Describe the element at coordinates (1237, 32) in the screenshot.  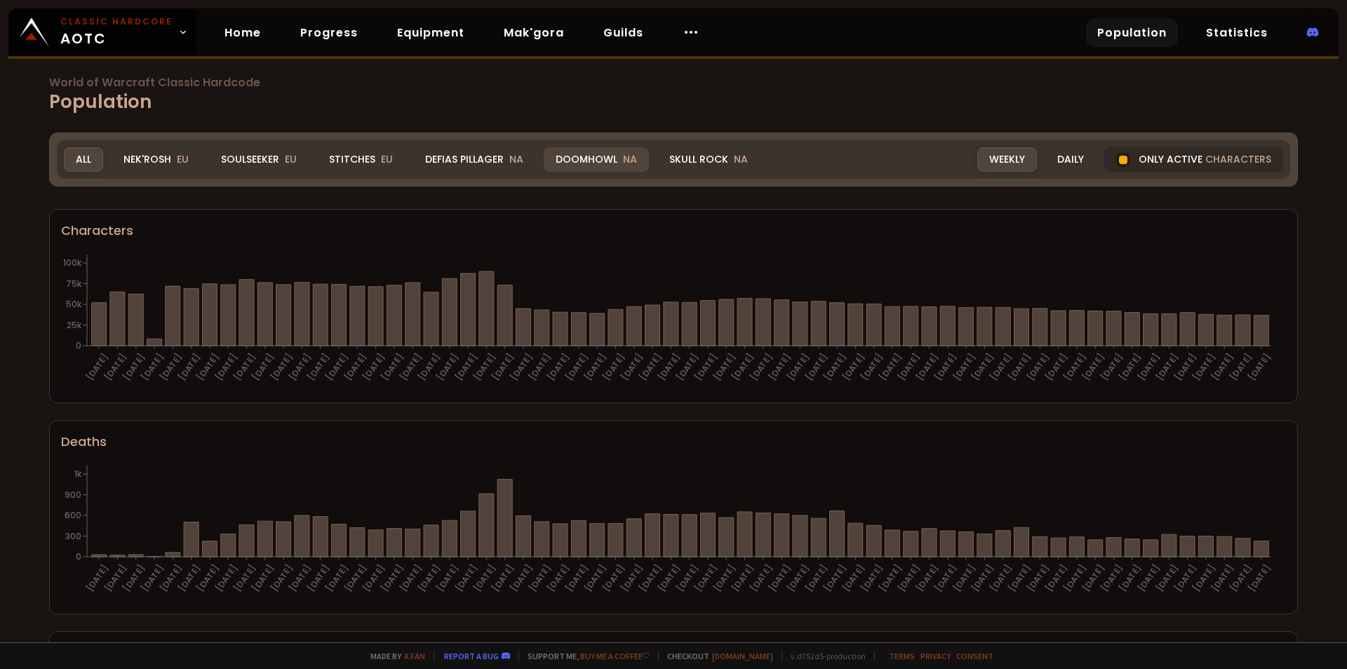
I see `a: Statistics` at that location.